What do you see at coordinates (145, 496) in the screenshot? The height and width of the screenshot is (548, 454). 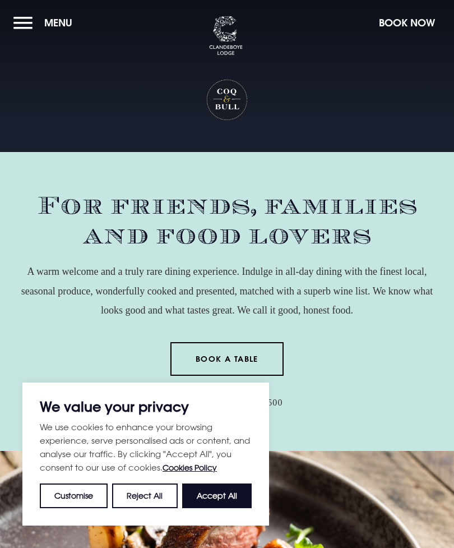 I see `button: Reject All` at bounding box center [145, 496].